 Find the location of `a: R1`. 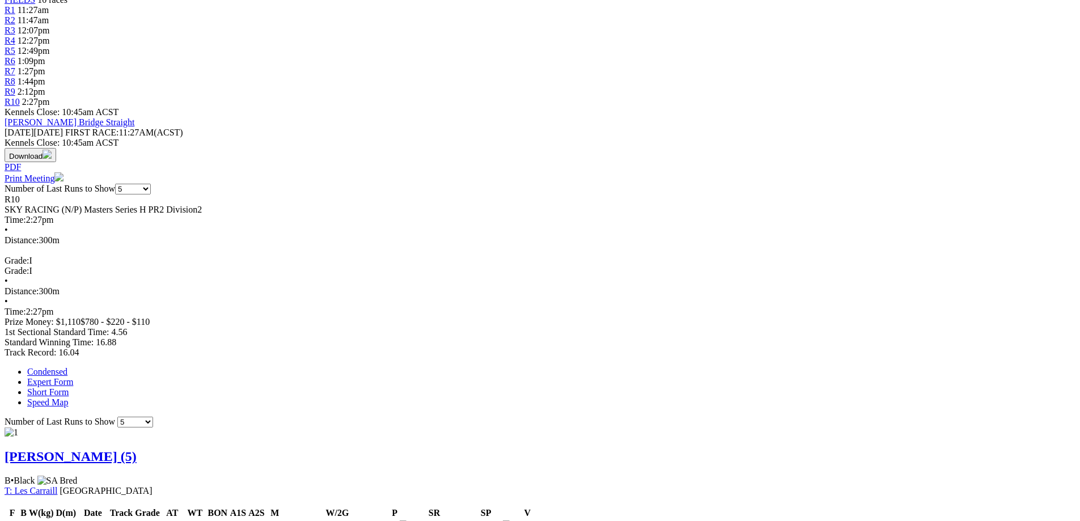

a: R1 is located at coordinates (10, 10).